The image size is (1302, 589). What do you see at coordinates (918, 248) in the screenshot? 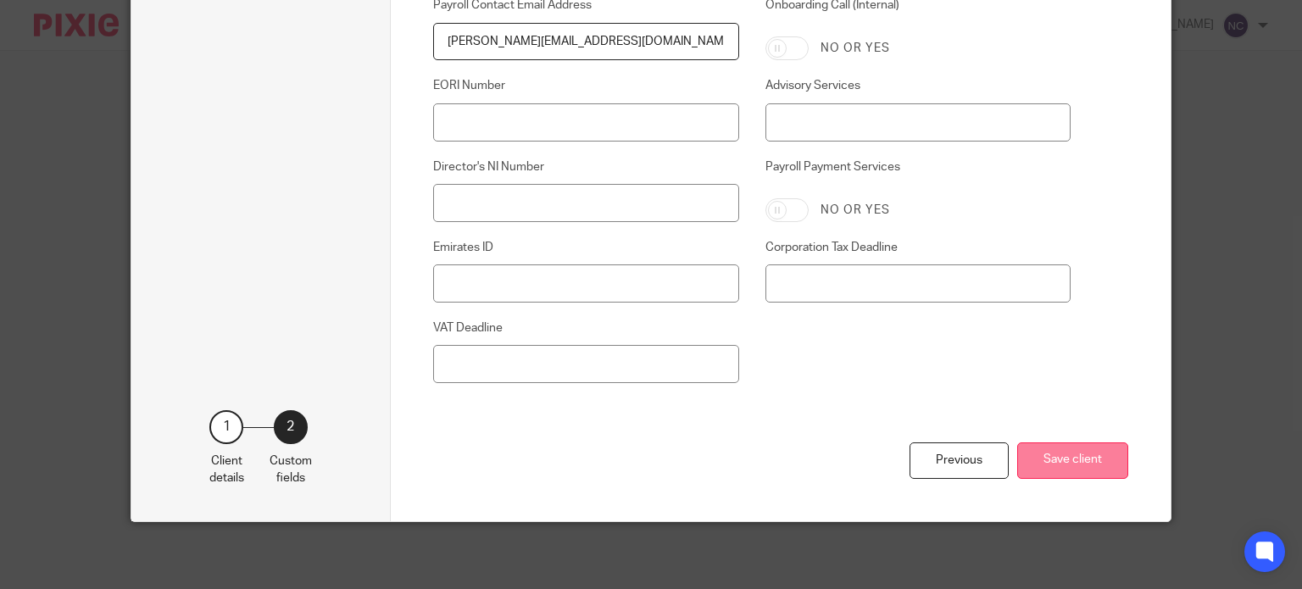
I see `label: Corporation Tax Deadline` at bounding box center [918, 248].